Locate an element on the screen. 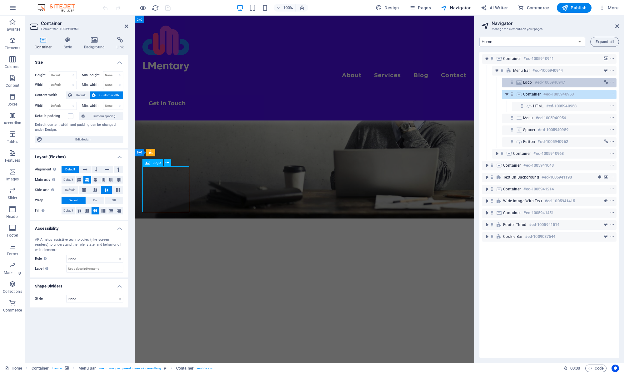  h6: #ed-1009037544 is located at coordinates (540, 237).